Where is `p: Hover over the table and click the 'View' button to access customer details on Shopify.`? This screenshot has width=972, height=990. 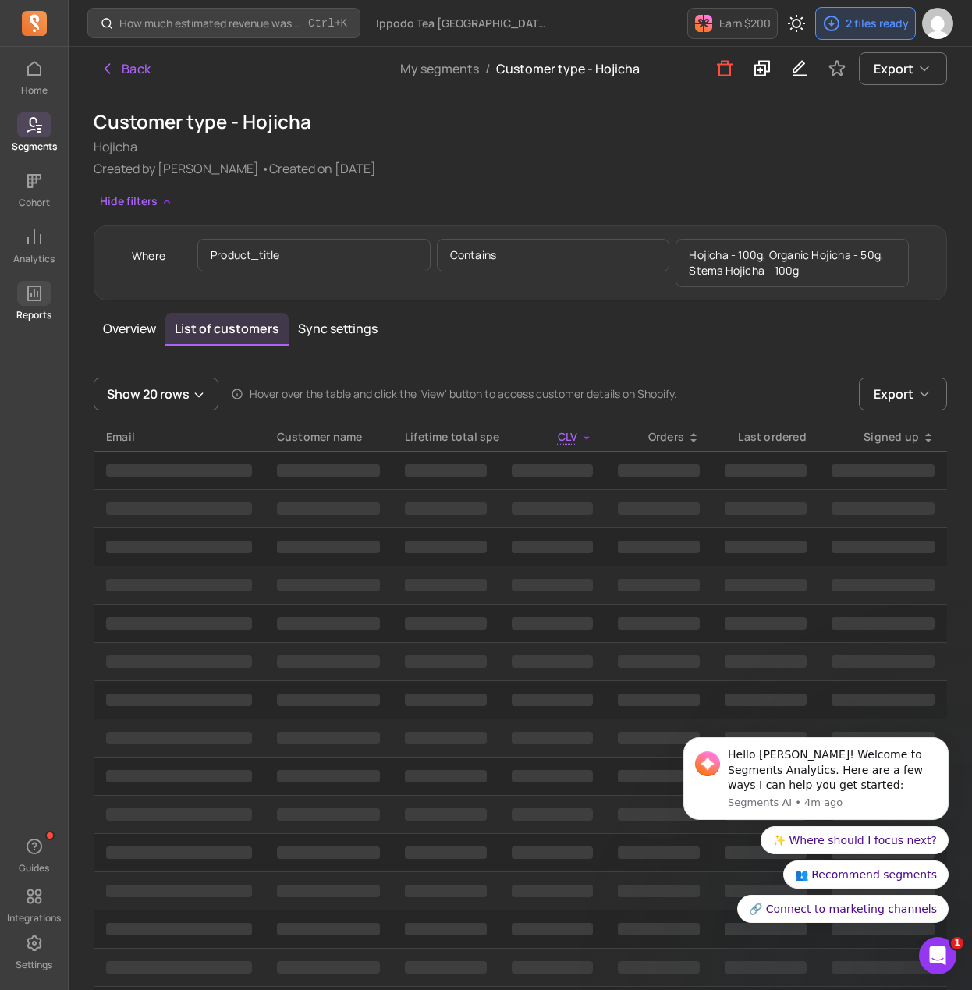 p: Hover over the table and click the 'View' button to access customer details on Shopify. is located at coordinates (463, 394).